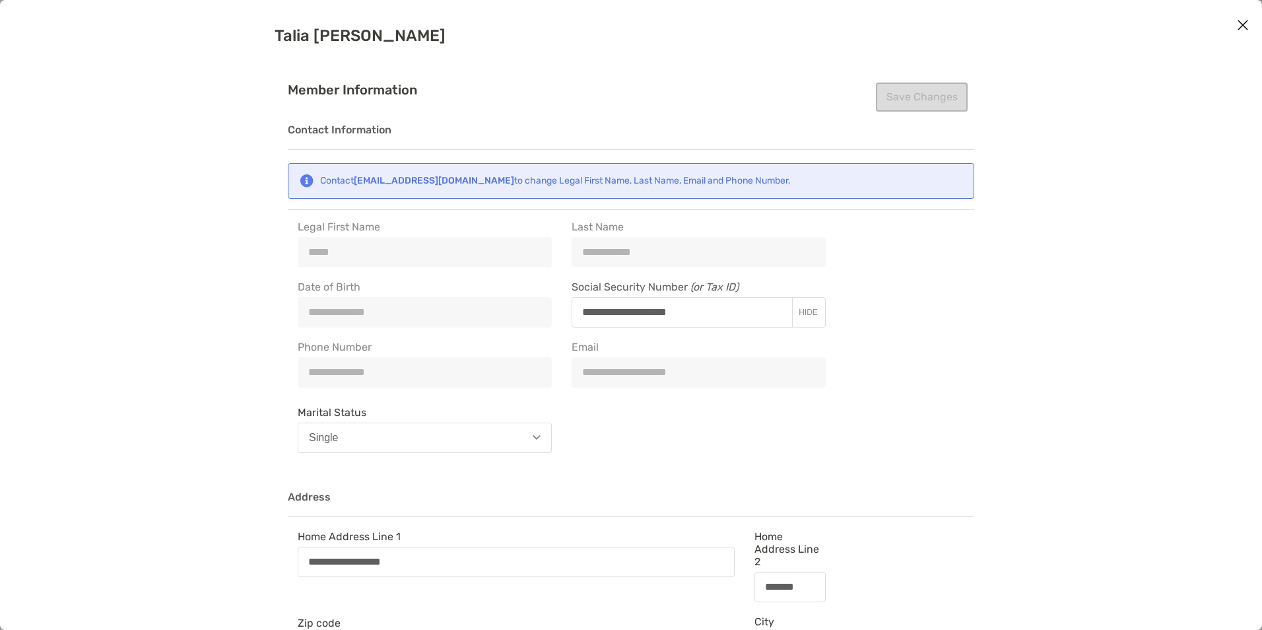 This screenshot has width=1262, height=630. I want to click on input: Email, so click(699, 372).